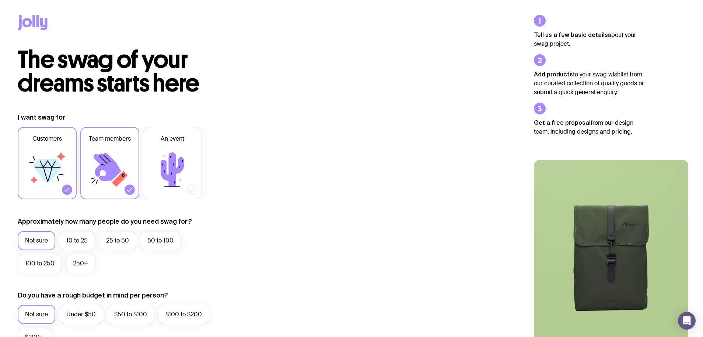 This screenshot has width=703, height=337. I want to click on strong: Add products, so click(554, 74).